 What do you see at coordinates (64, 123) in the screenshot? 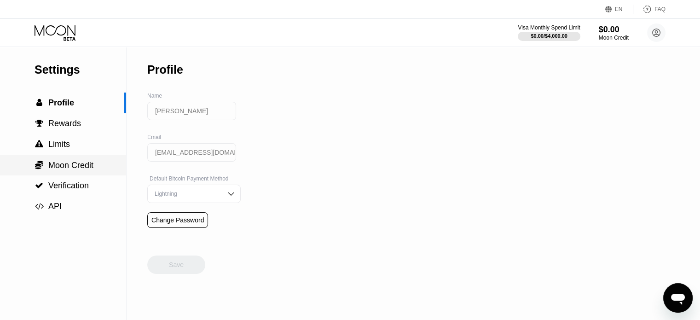
I see `span: Rewards` at bounding box center [64, 123].